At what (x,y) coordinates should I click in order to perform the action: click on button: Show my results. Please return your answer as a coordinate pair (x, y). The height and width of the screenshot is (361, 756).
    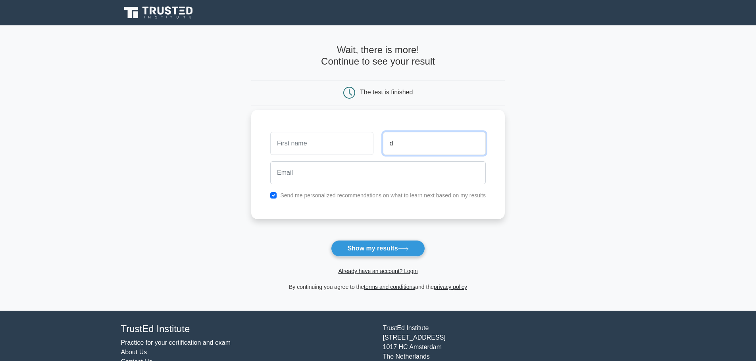
    Looking at the image, I should click on (378, 249).